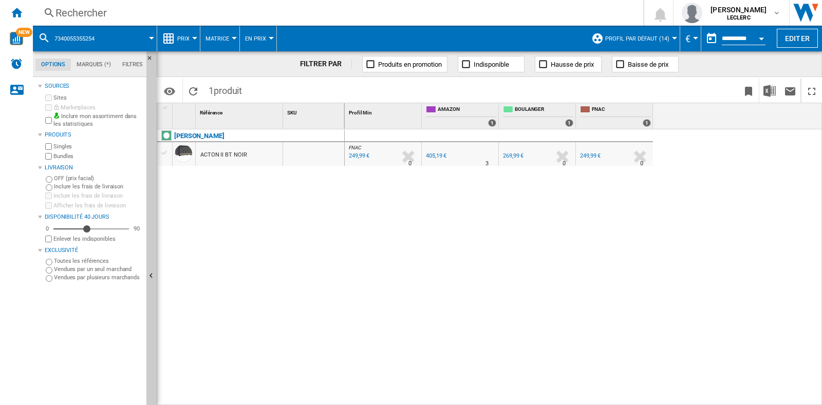 This screenshot has height=405, width=822. Describe the element at coordinates (645, 64) in the screenshot. I see `button: Baisse de prix` at that location.